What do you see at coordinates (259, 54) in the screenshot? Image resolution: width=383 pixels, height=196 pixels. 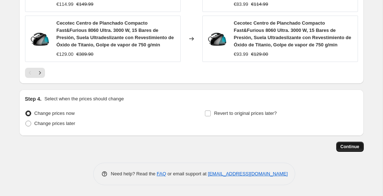 I see `strike: €129.00` at bounding box center [259, 54].